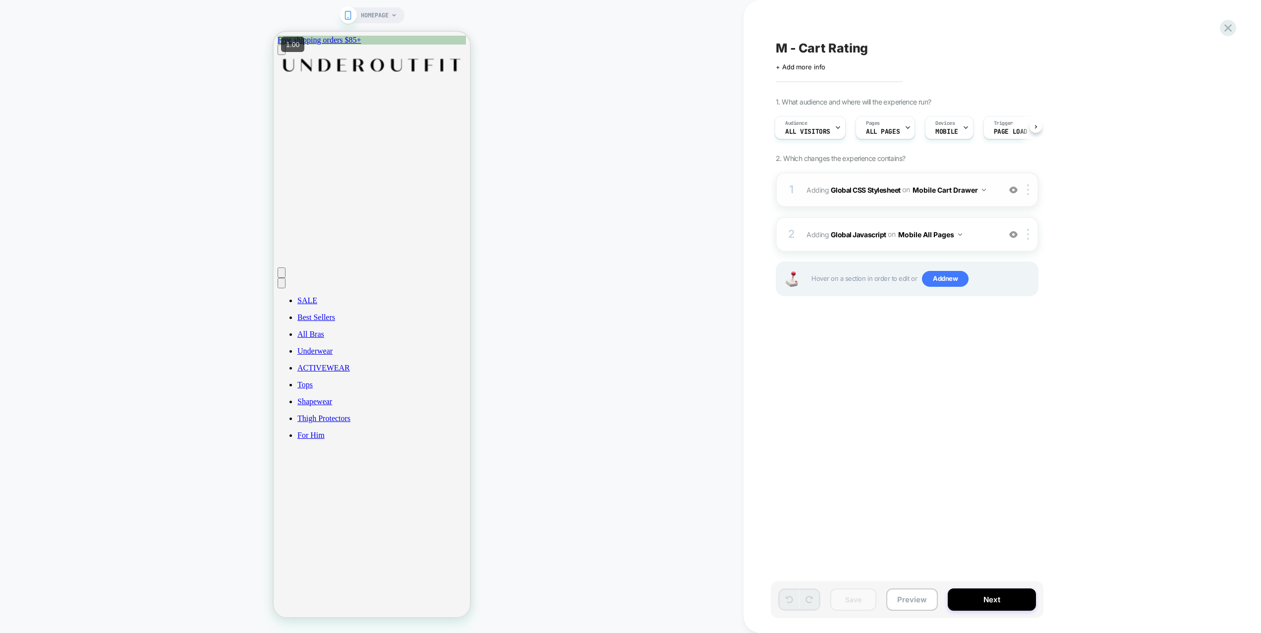  I want to click on button: Mobile Cart Drawer, so click(949, 190).